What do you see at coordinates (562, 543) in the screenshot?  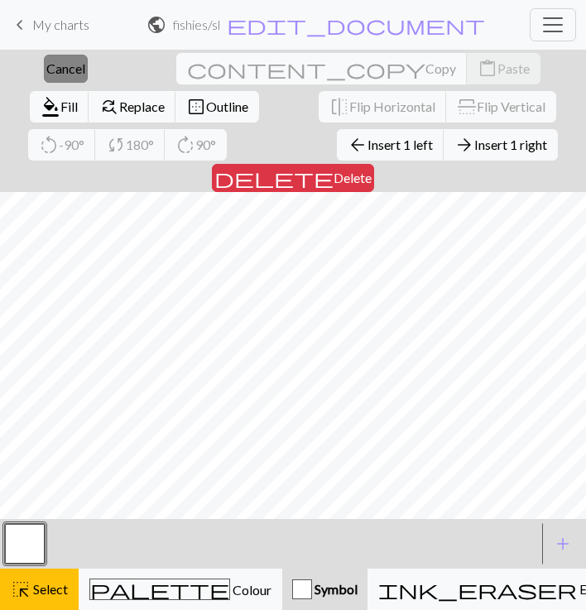 I see `span: add` at bounding box center [562, 543].